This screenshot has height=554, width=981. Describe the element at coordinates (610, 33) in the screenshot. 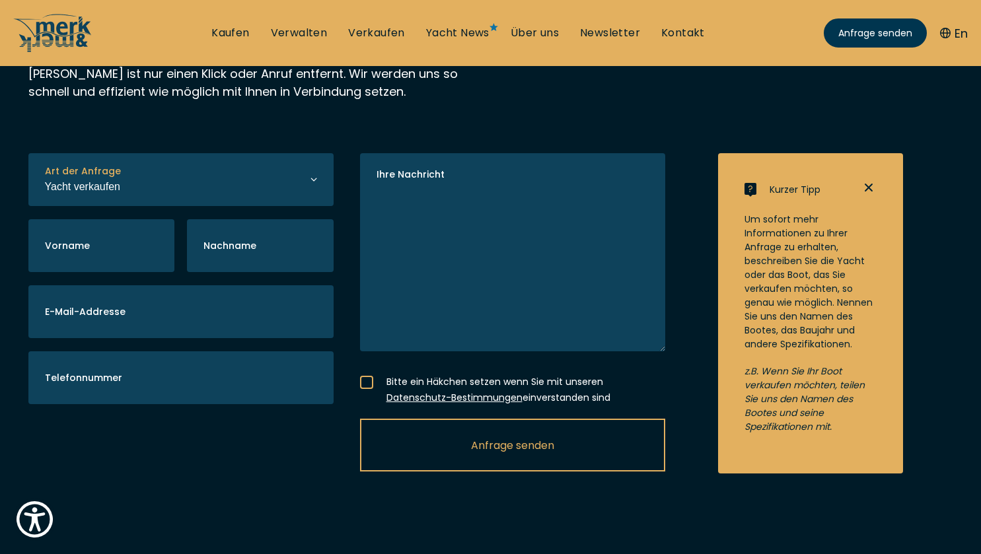

I see `a: Newsletter` at that location.